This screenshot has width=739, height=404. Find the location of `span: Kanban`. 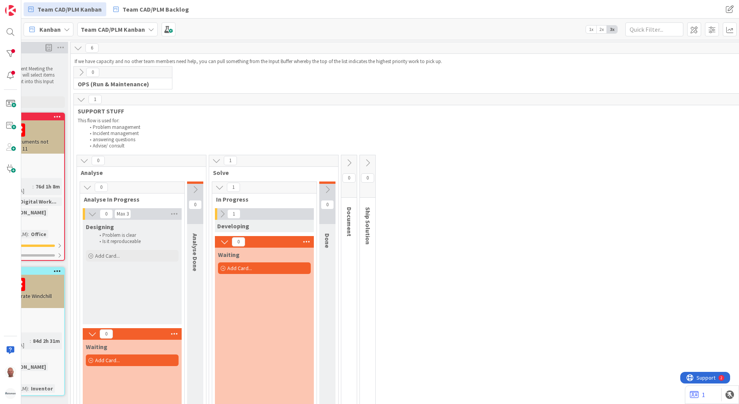

span: Kanban is located at coordinates (50, 29).